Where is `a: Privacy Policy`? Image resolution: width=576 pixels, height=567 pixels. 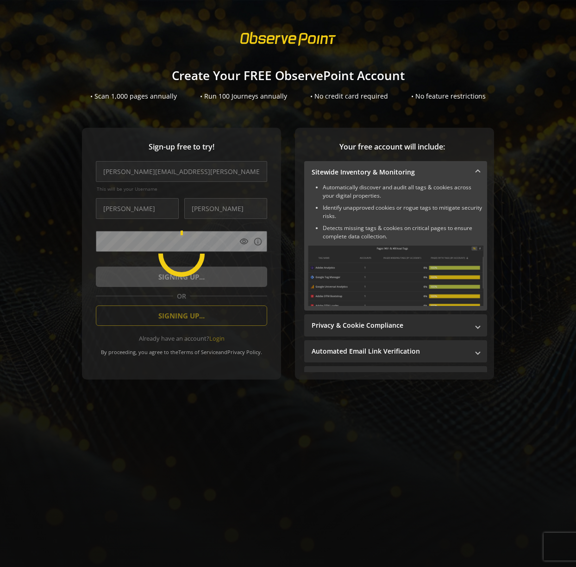 a: Privacy Policy is located at coordinates (244, 352).